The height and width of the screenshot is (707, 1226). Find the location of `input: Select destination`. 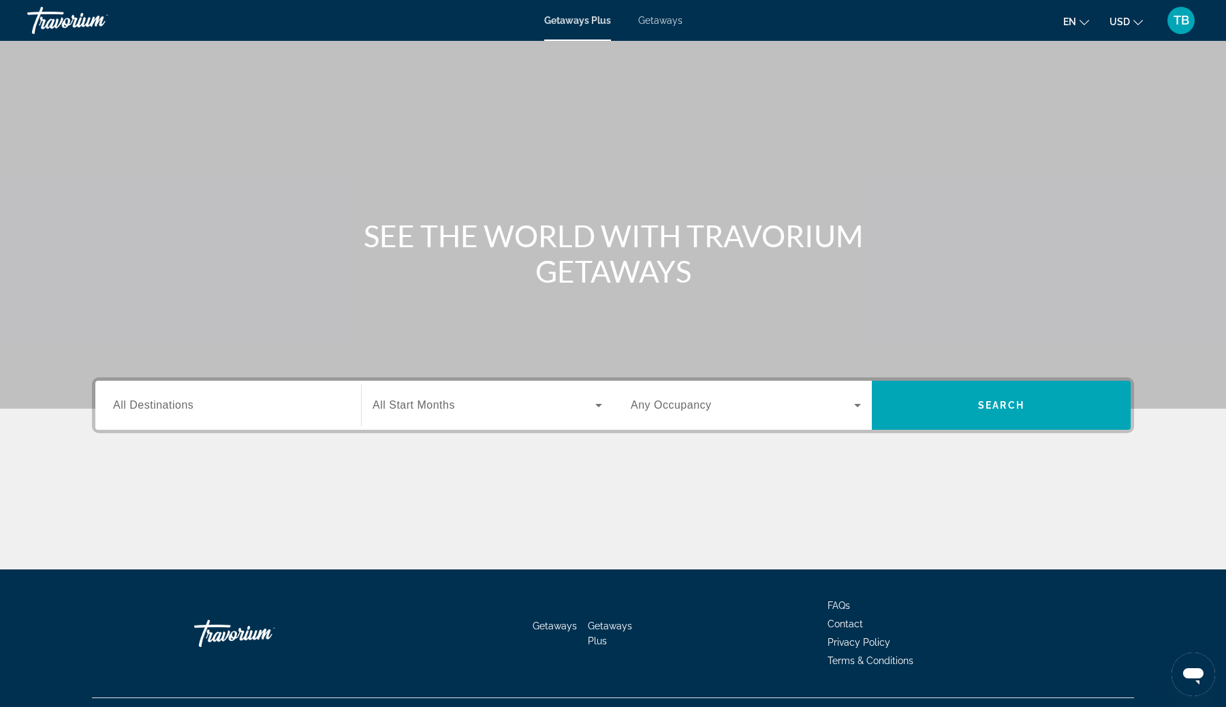

input: Select destination is located at coordinates (228, 406).